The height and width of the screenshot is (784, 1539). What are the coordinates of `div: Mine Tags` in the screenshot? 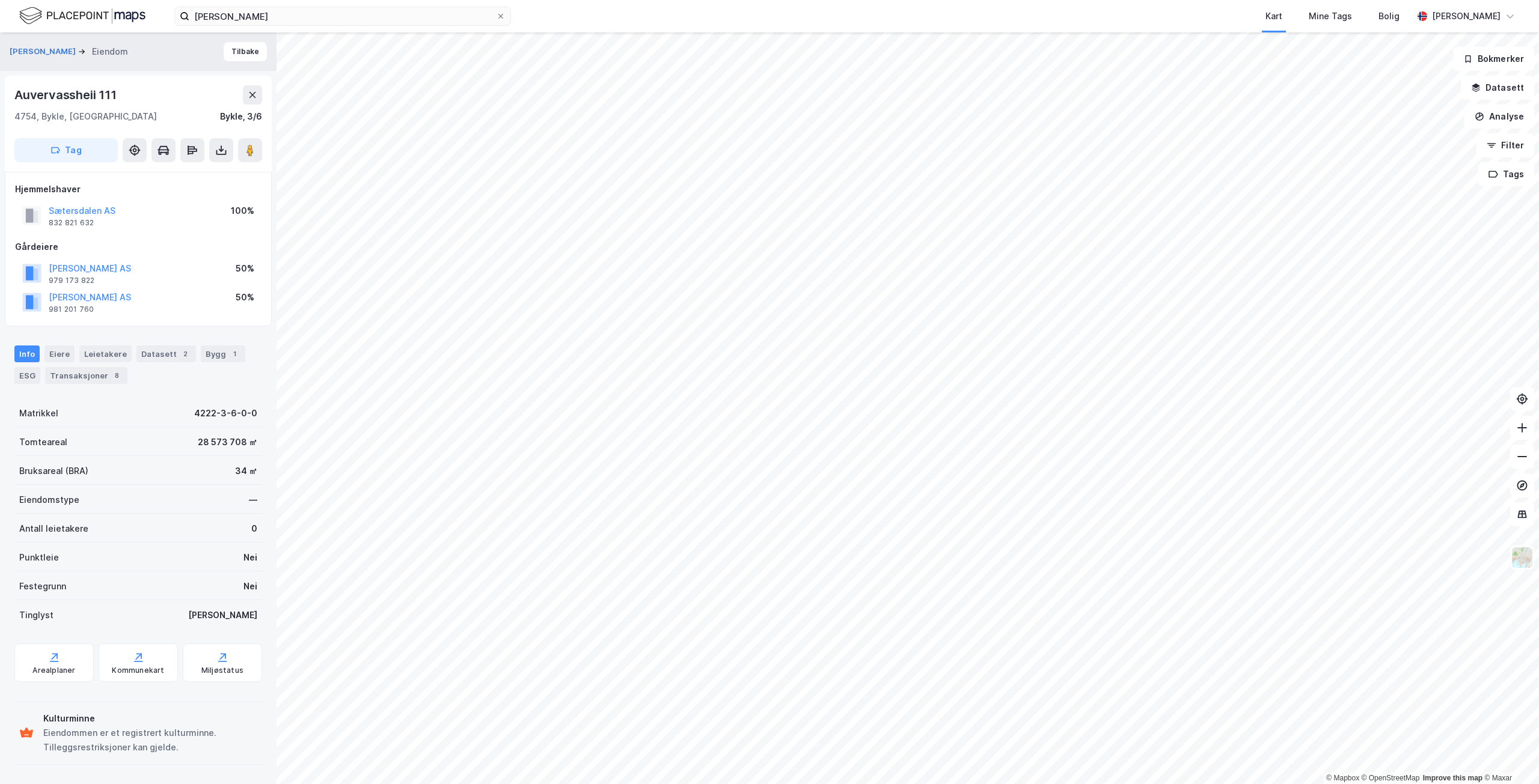 It's located at (1330, 16).